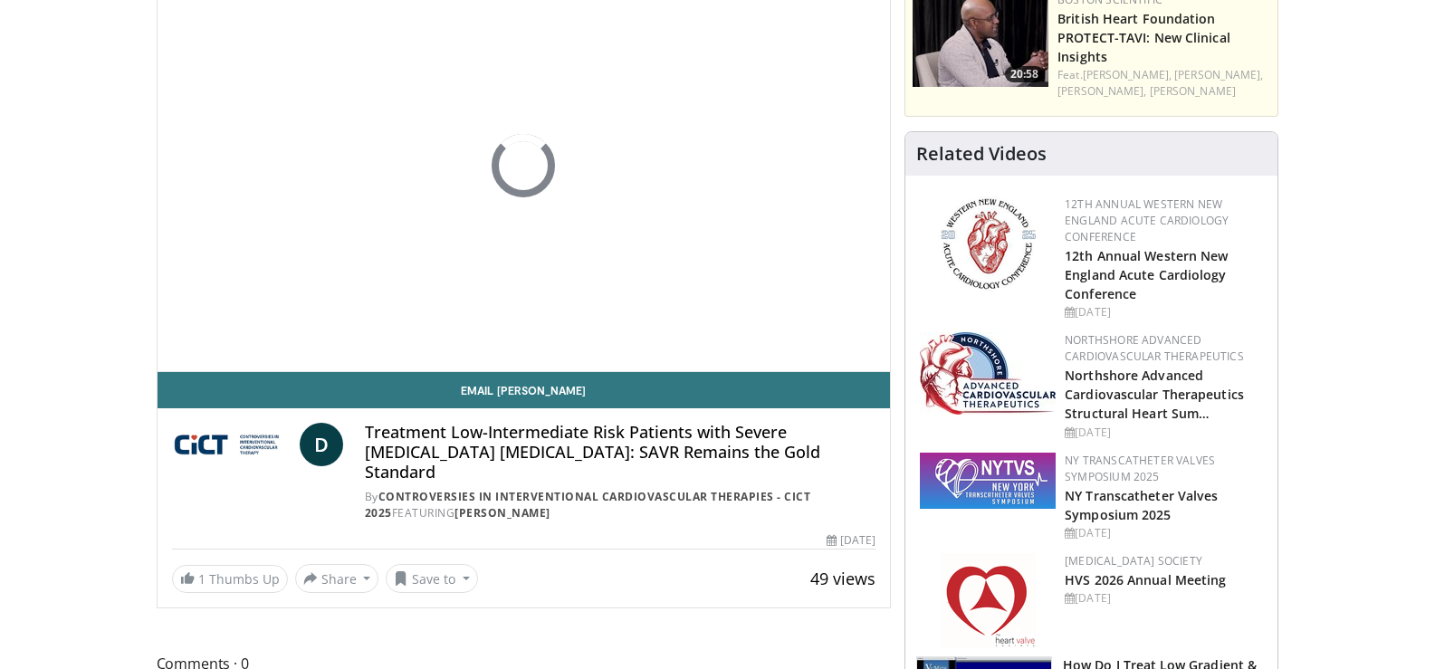 Image resolution: width=1435 pixels, height=669 pixels. What do you see at coordinates (988, 481) in the screenshot?
I see `img: 381df6ae-7034-46cc-953d-58fc09a18a66.png.150x105_q85_autocrop_double_scale_upscale_version-0.2.png` at bounding box center [988, 481].